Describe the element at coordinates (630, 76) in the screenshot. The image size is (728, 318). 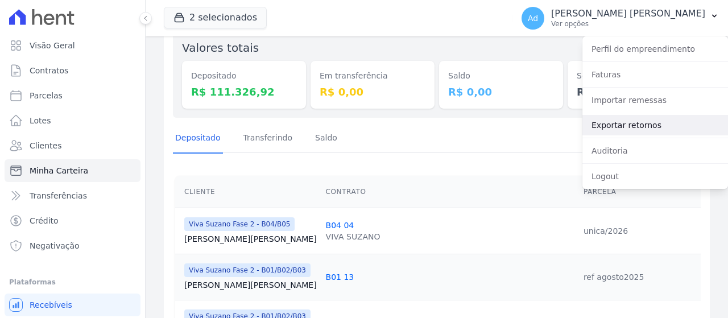
I see `dt: Somatório total` at that location.